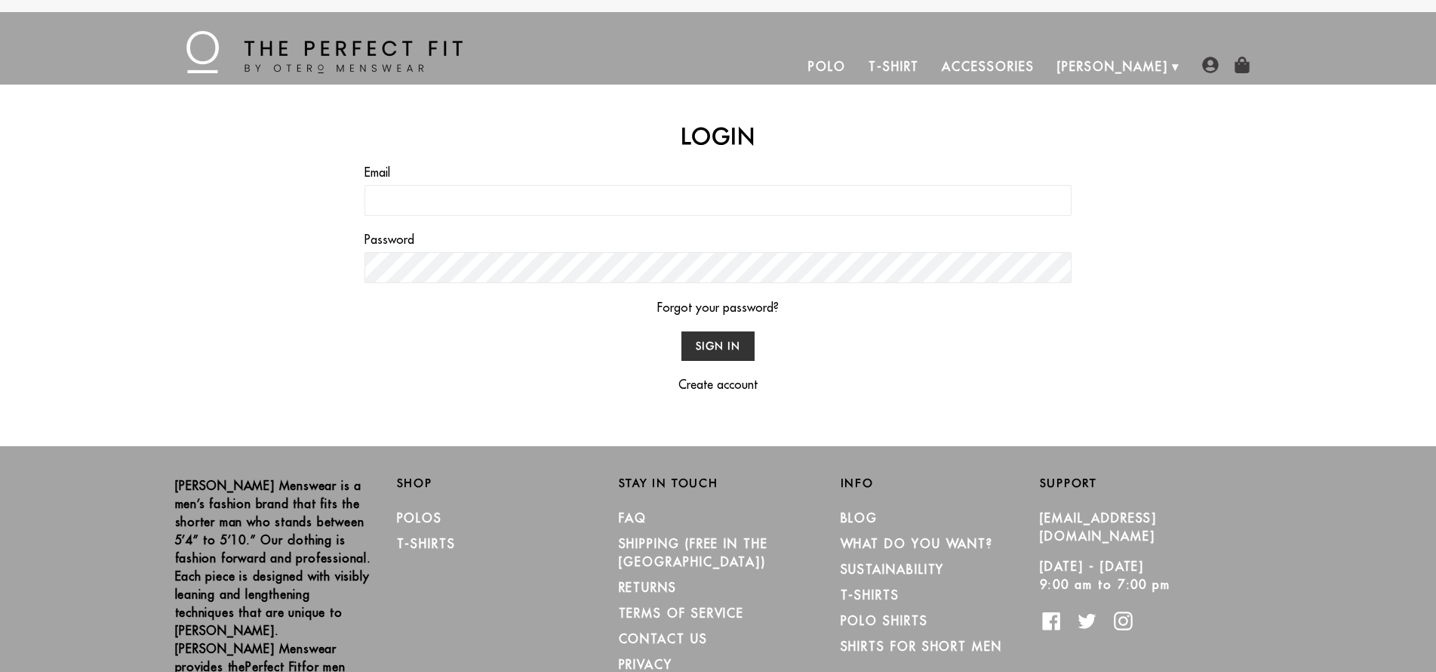 The image size is (1436, 672). What do you see at coordinates (718, 136) in the screenshot?
I see `h2: Login` at bounding box center [718, 136].